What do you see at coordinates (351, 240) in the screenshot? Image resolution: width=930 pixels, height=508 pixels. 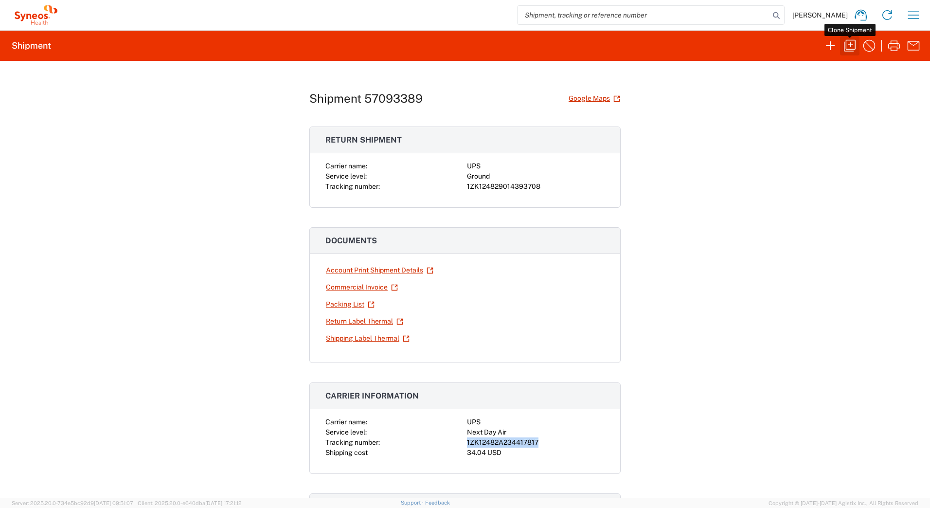 I see `span: Documents` at bounding box center [351, 240].